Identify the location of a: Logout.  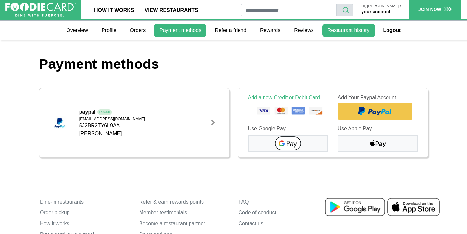
(392, 31).